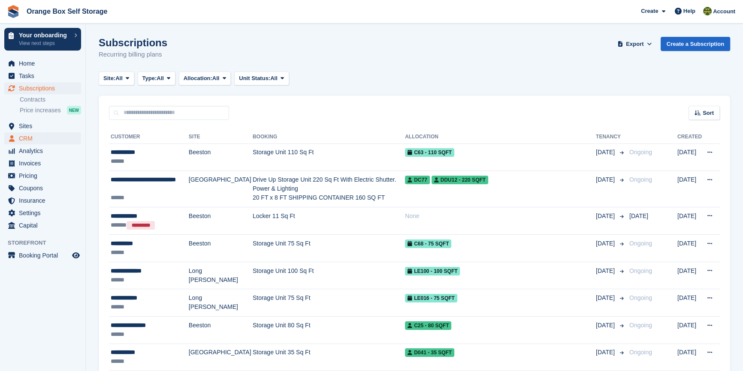  What do you see at coordinates (133, 54) in the screenshot?
I see `p: Recurring billing plans` at bounding box center [133, 54].